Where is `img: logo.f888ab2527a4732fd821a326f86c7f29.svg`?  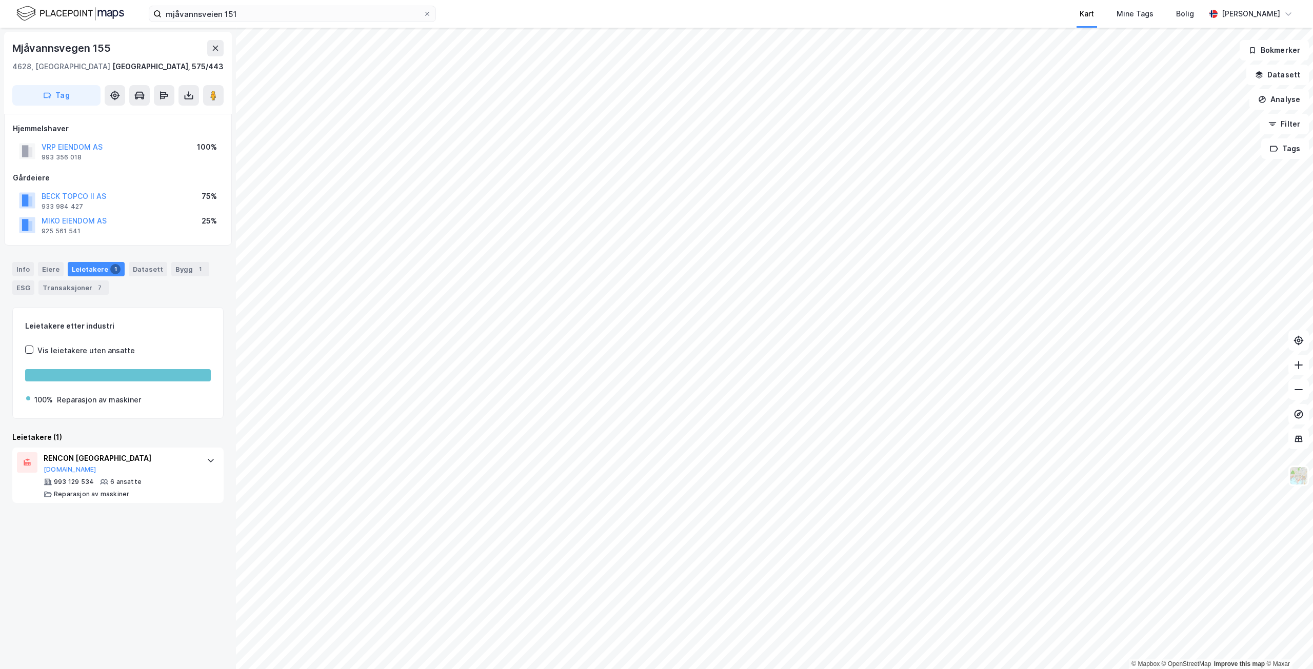
img: logo.f888ab2527a4732fd821a326f86c7f29.svg is located at coordinates (70, 13).